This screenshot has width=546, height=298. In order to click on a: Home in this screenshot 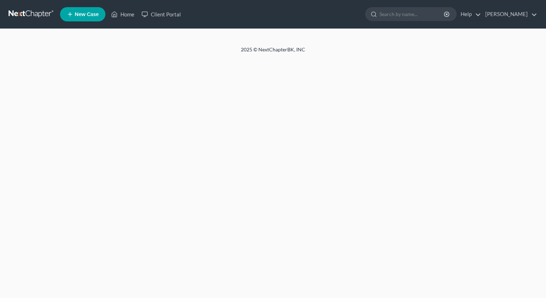, I will do `click(123, 14)`.